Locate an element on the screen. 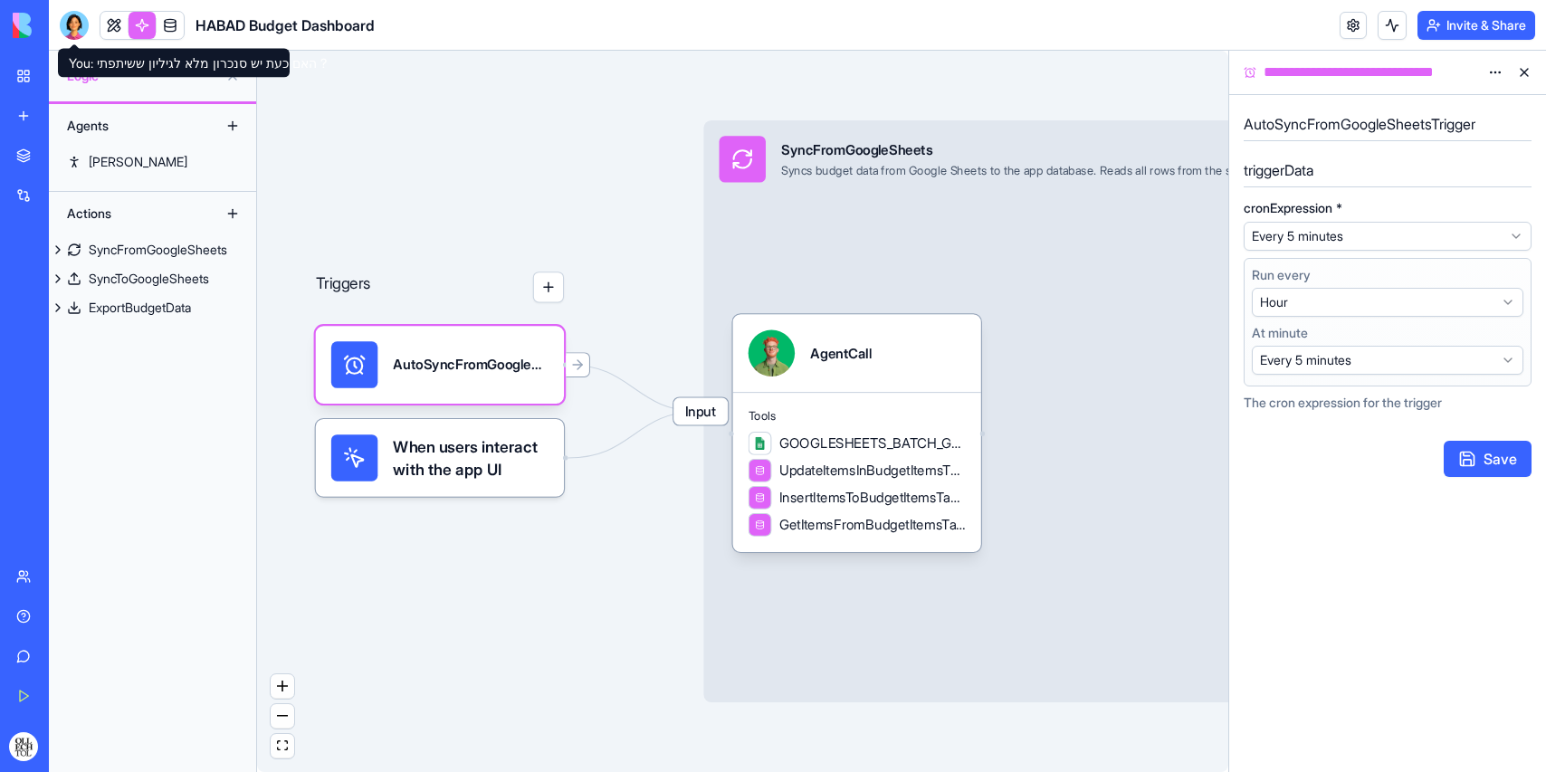  div: When users interact with the app UI is located at coordinates (440, 458).